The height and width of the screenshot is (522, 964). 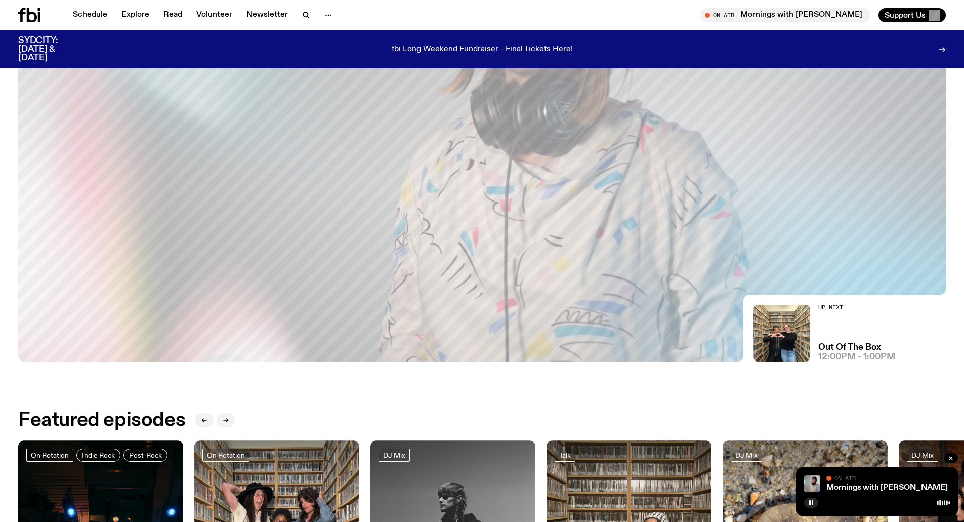 What do you see at coordinates (145, 455) in the screenshot?
I see `a: Post-Rock` at bounding box center [145, 455].